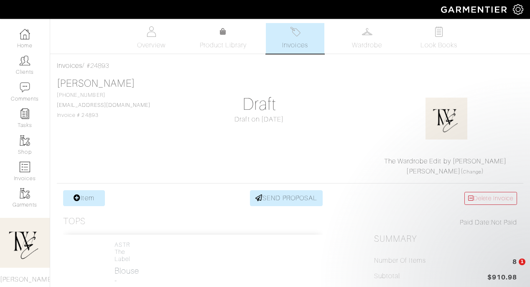 This screenshot has height=287, width=530. I want to click on span: Invoices, so click(295, 45).